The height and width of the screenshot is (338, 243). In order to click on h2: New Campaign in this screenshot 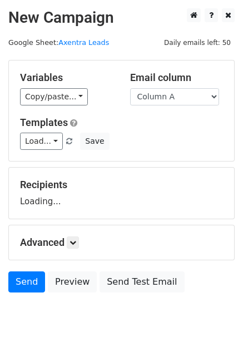, I will do `click(121, 18)`.